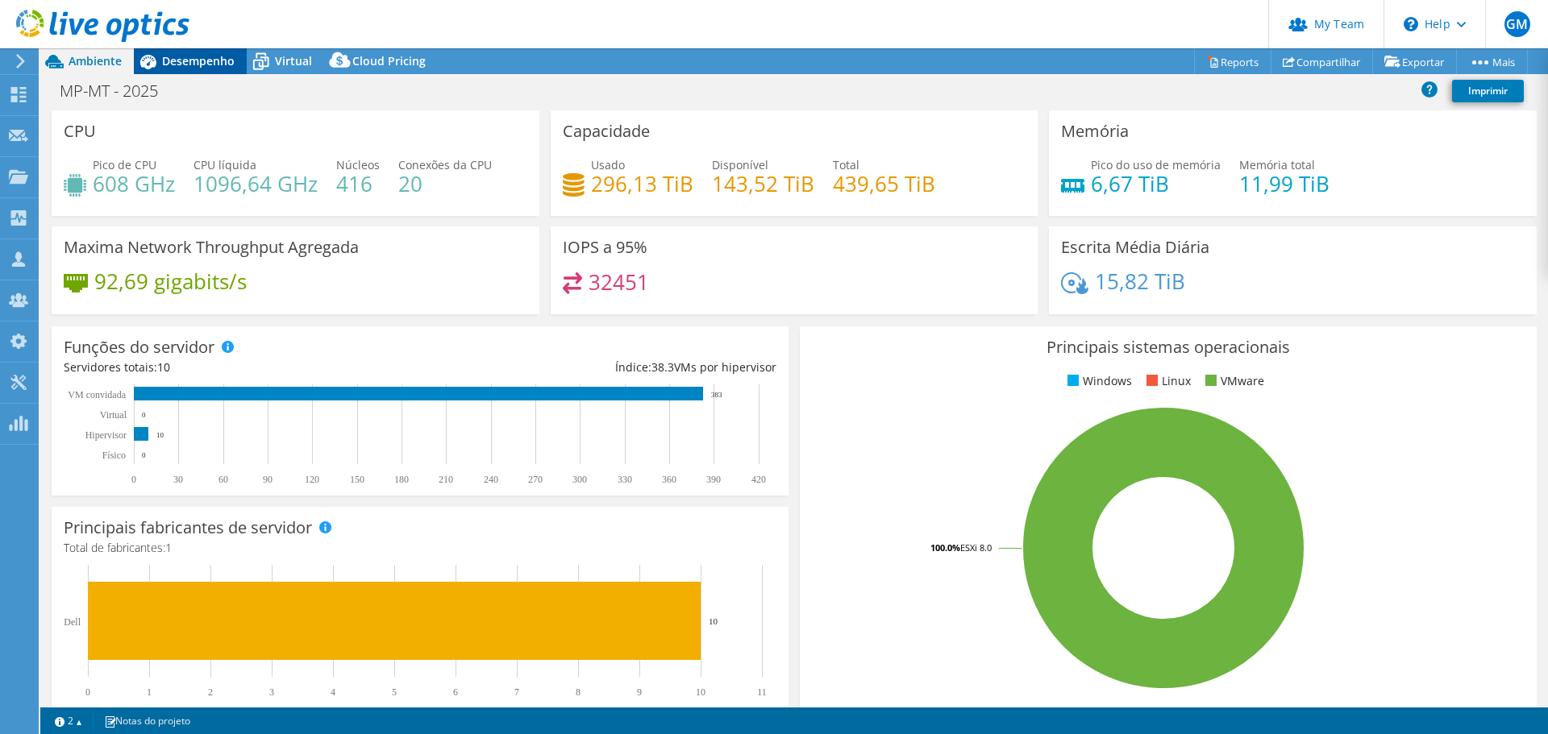 Image resolution: width=1548 pixels, height=734 pixels. I want to click on h4: 416, so click(358, 184).